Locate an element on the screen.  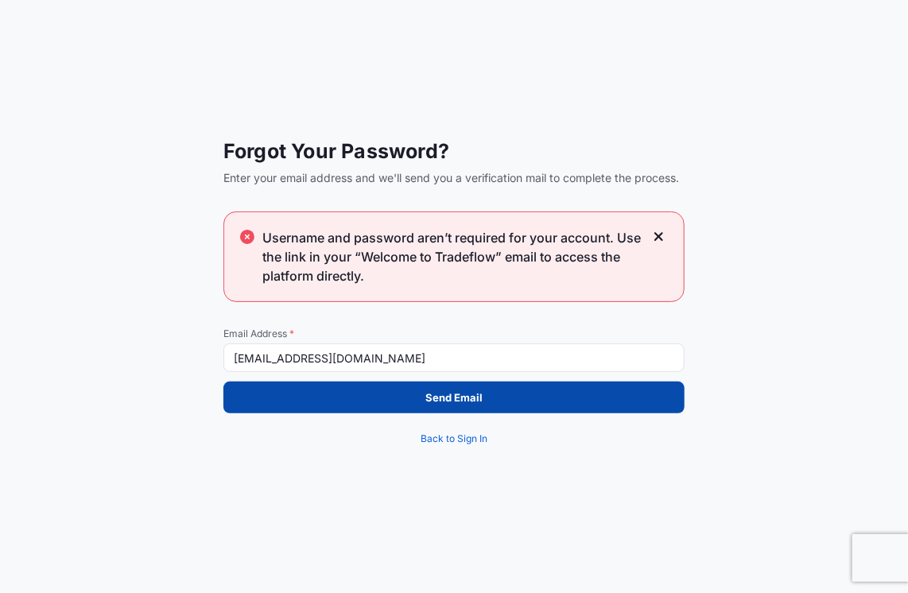
p: Send Email is located at coordinates (454, 397).